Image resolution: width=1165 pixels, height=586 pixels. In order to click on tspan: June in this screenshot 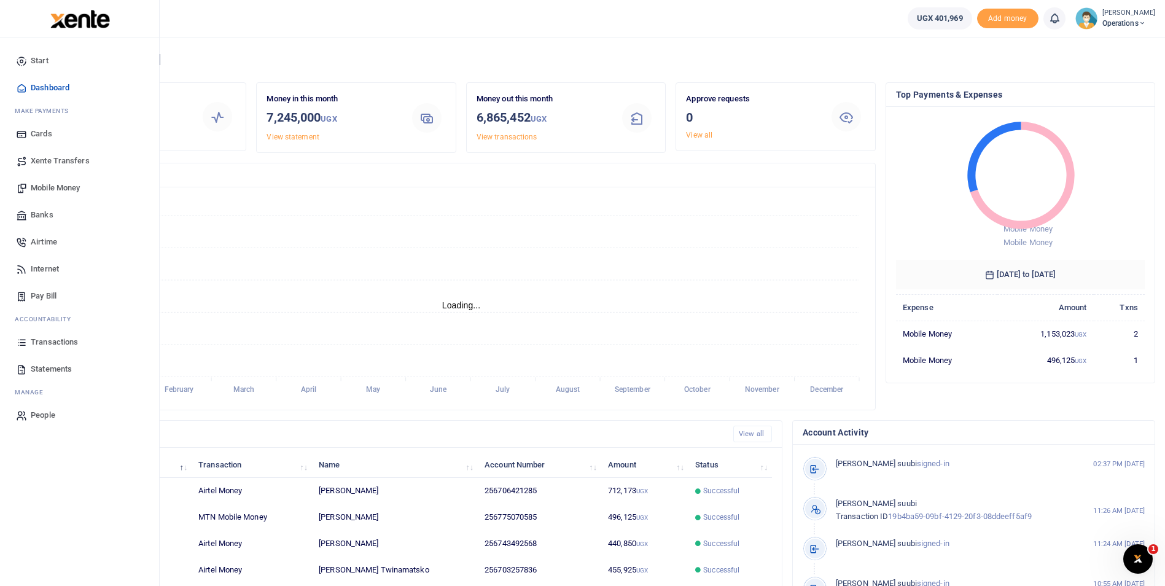, I will do `click(439, 390)`.